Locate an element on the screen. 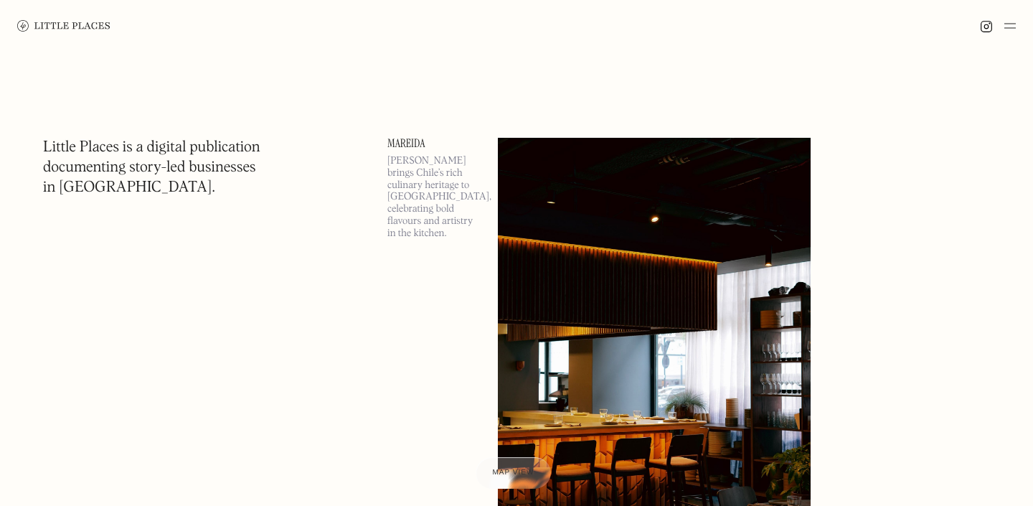 The height and width of the screenshot is (506, 1033). a: Mareida is located at coordinates (434, 143).